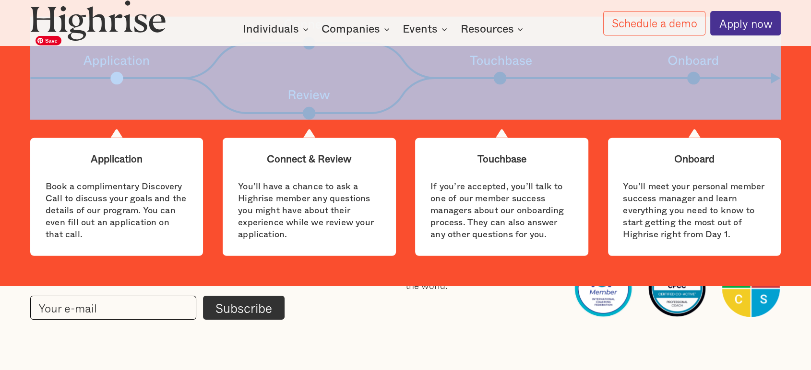 The height and width of the screenshot is (370, 811). I want to click on div: Highrise is certified by the most trusted coaching programs around the world., so click(483, 275).